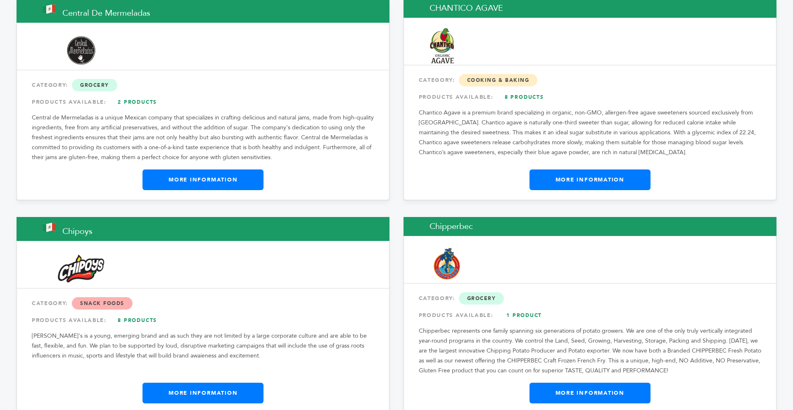 The image size is (793, 410). What do you see at coordinates (203, 138) in the screenshot?
I see `p: Central de Mermeladas is a unique Mexican company that specializes in crafting delicious and natu...` at bounding box center [203, 138].